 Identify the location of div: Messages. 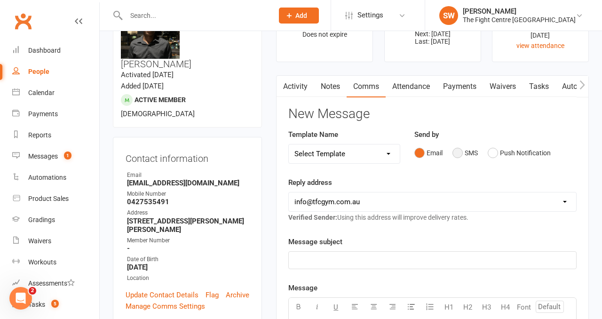
(43, 156).